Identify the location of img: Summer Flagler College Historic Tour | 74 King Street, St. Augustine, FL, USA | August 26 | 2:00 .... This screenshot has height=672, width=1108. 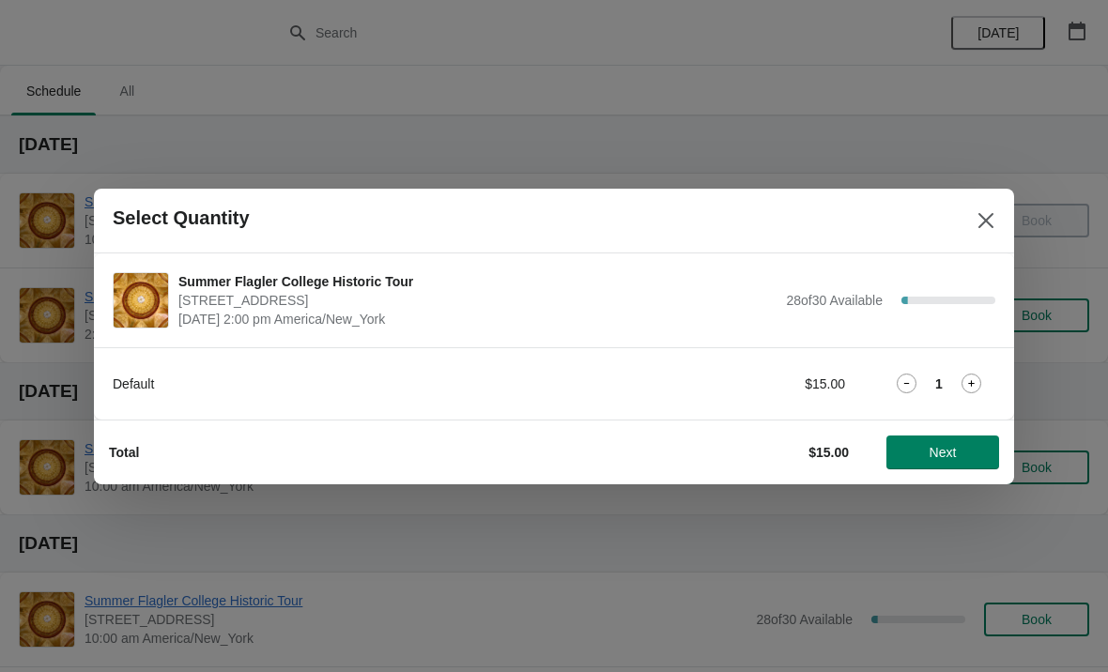
(141, 300).